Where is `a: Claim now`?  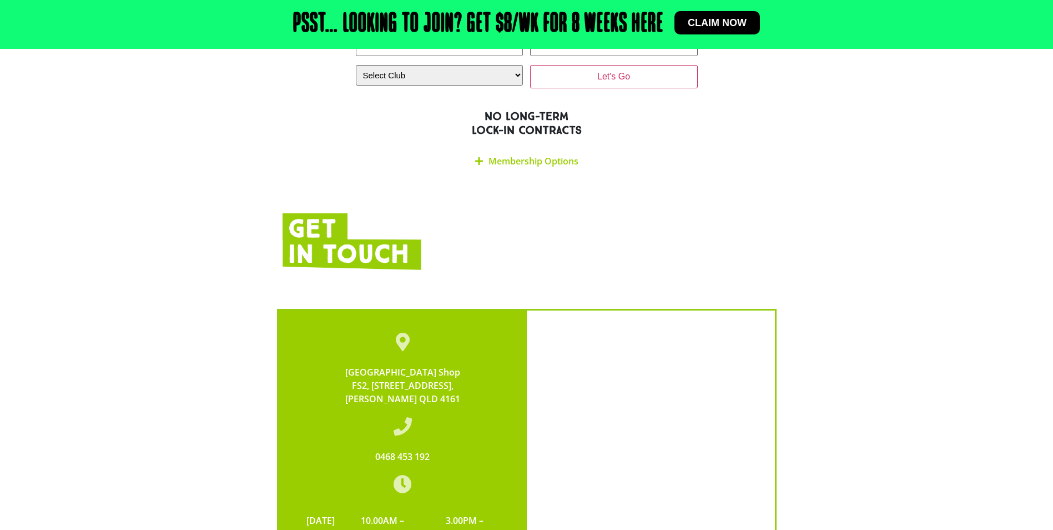
a: Claim now is located at coordinates (717, 23).